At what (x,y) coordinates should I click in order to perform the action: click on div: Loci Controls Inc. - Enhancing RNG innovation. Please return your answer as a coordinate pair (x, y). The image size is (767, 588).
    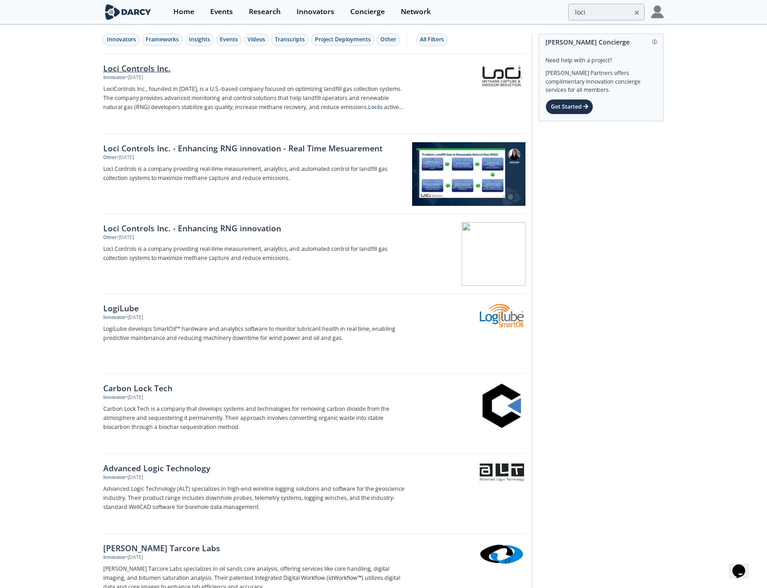
    Looking at the image, I should click on (254, 228).